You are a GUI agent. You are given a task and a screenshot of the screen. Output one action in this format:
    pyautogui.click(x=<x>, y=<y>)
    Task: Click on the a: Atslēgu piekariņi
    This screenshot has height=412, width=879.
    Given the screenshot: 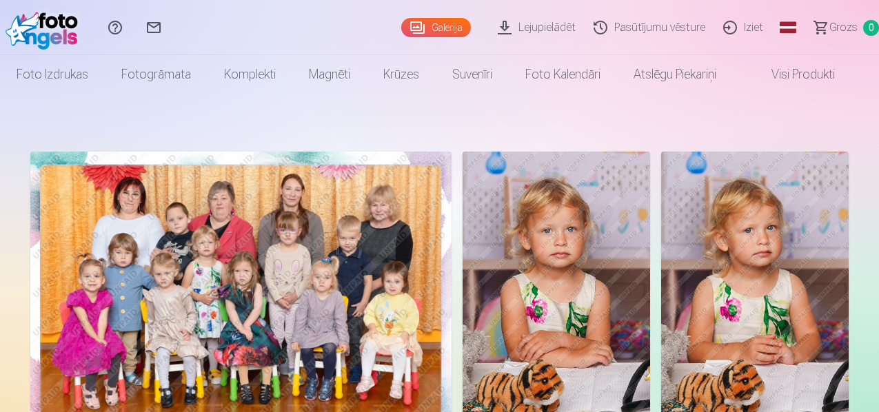 What is the action you would take?
    pyautogui.click(x=675, y=74)
    